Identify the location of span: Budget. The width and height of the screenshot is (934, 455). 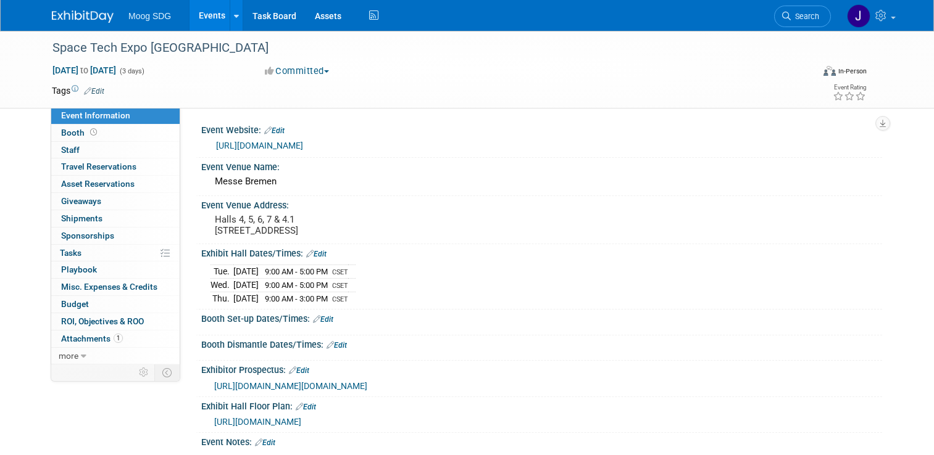
(75, 304).